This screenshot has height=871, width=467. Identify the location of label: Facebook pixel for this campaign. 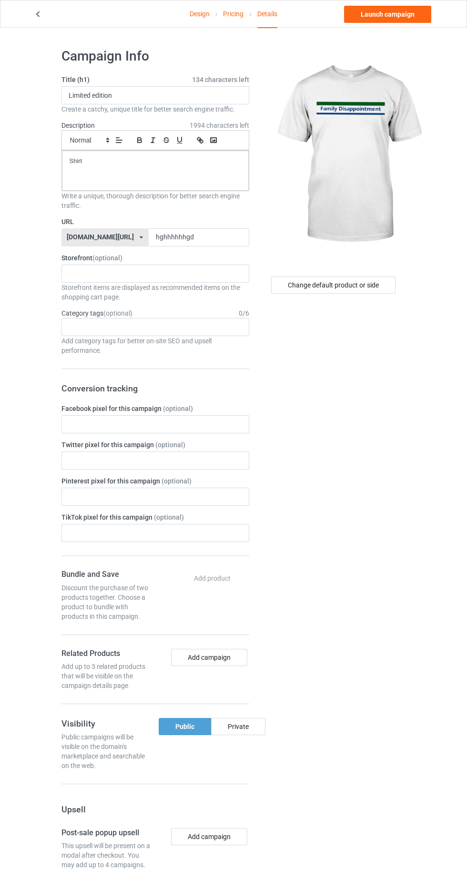
(155, 408).